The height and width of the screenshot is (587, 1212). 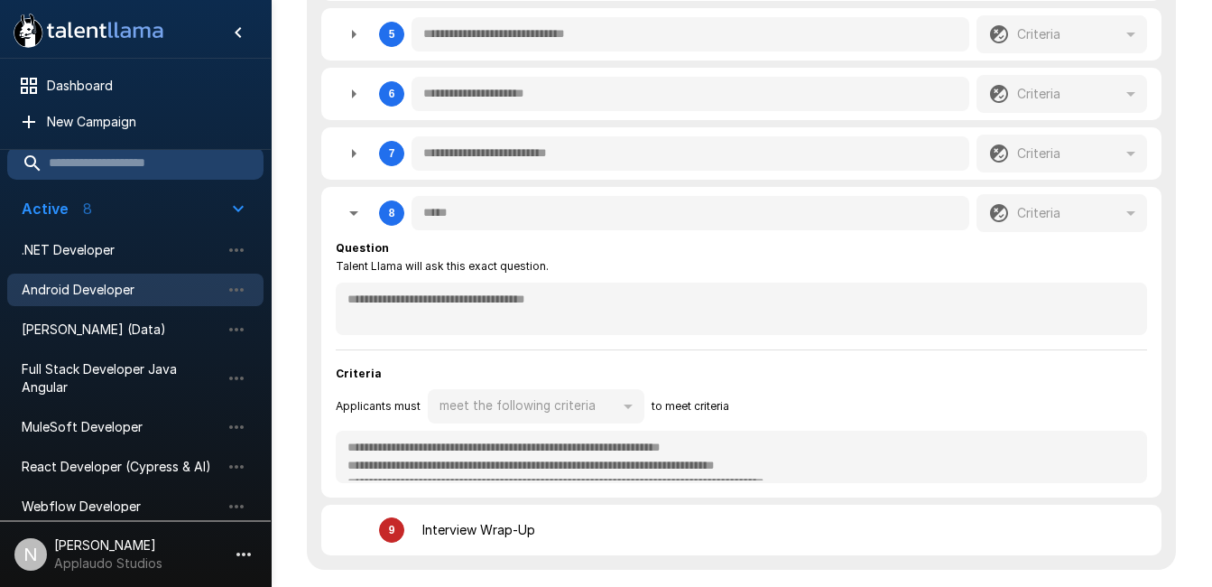 I want to click on span: to meet criteria, so click(x=690, y=406).